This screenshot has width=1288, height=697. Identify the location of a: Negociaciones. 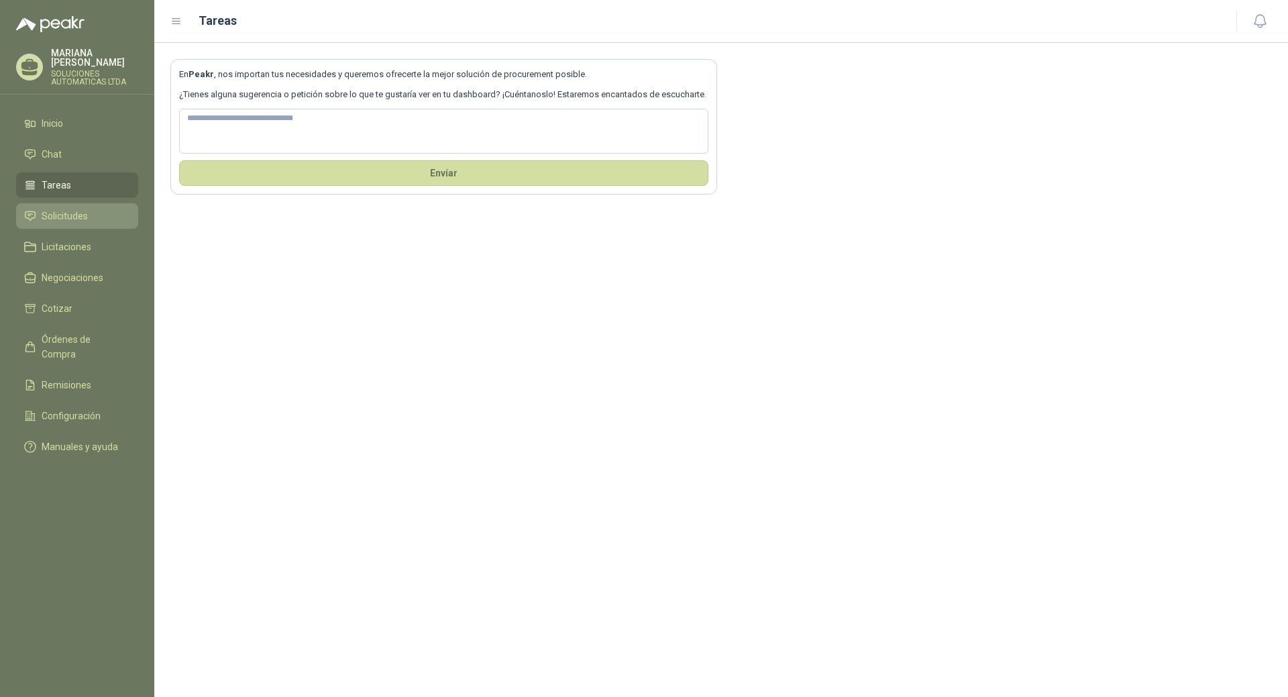
(77, 278).